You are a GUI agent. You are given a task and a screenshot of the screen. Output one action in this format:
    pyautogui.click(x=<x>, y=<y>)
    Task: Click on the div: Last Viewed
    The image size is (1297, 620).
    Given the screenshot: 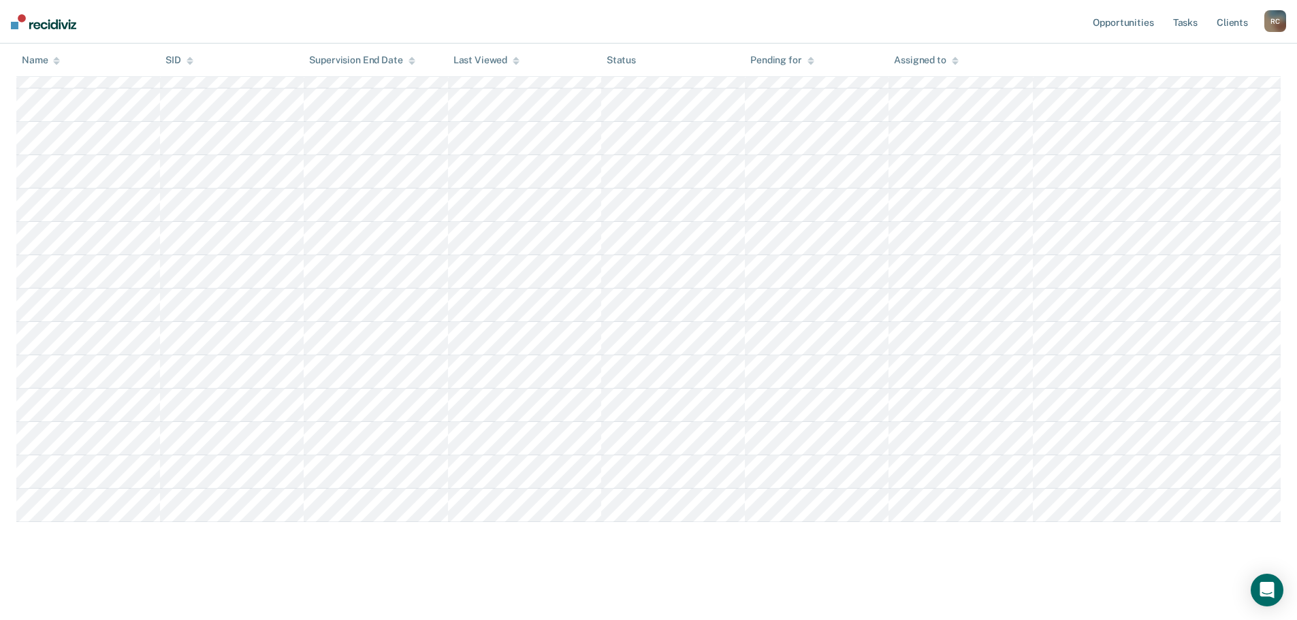 What is the action you would take?
    pyautogui.click(x=486, y=60)
    